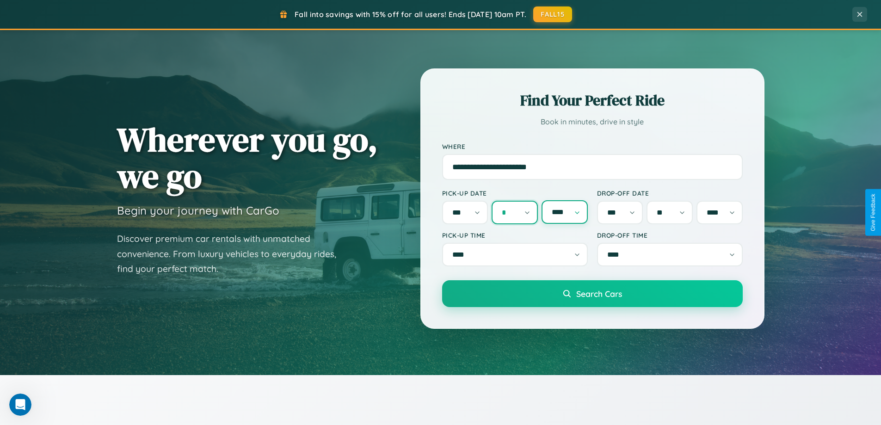  Describe the element at coordinates (198, 210) in the screenshot. I see `h3: Begin your journey with CarGo` at that location.